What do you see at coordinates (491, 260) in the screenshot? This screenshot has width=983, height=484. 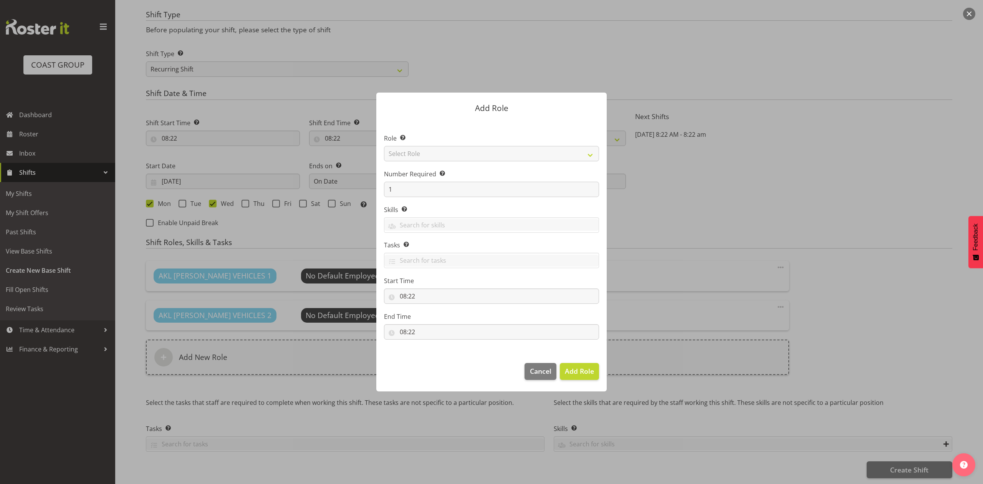 I see `input: Search for tasks` at bounding box center [491, 260].